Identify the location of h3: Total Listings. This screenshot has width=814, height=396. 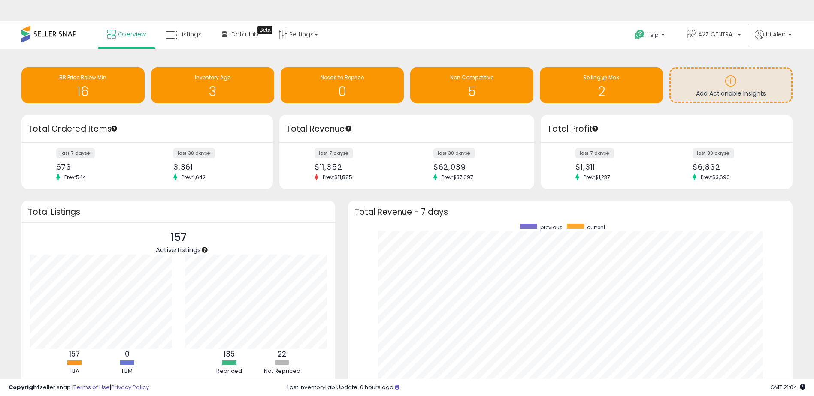
(178, 212).